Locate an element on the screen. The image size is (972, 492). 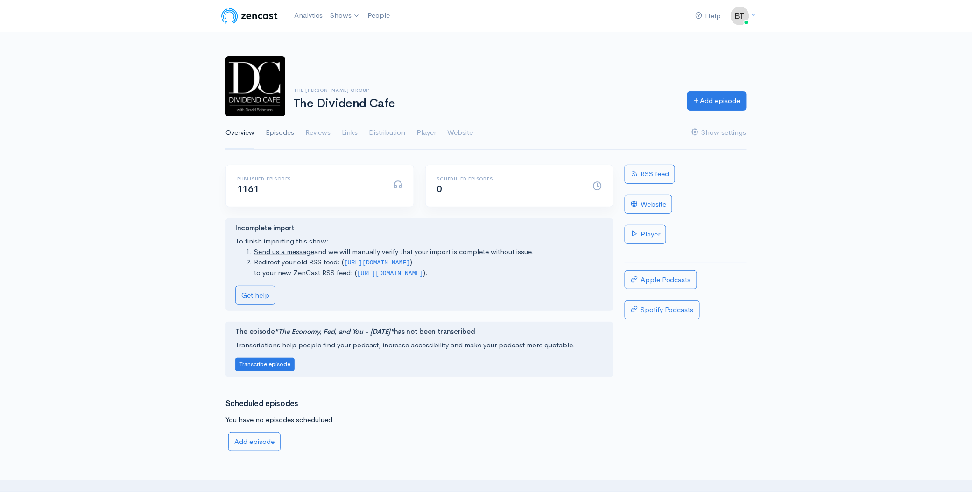
a: Help is located at coordinates (708, 16).